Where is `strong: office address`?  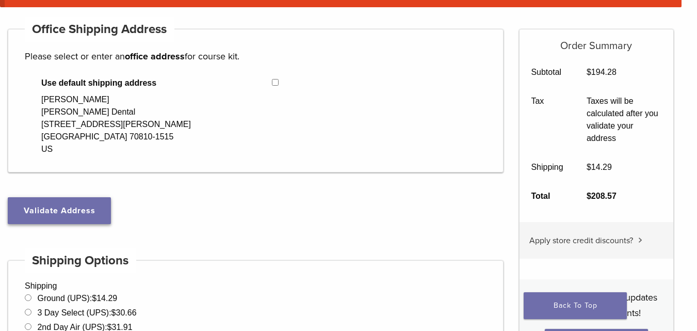
strong: office address is located at coordinates (155, 56).